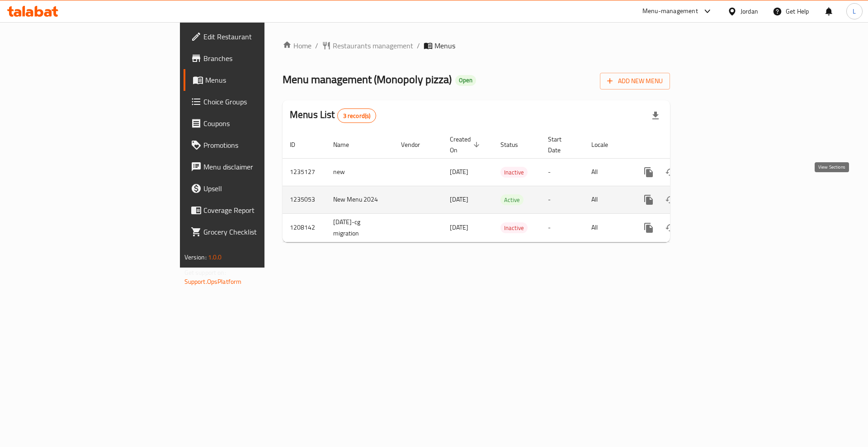 The height and width of the screenshot is (447, 868). I want to click on h2: Menus List, so click(333, 115).